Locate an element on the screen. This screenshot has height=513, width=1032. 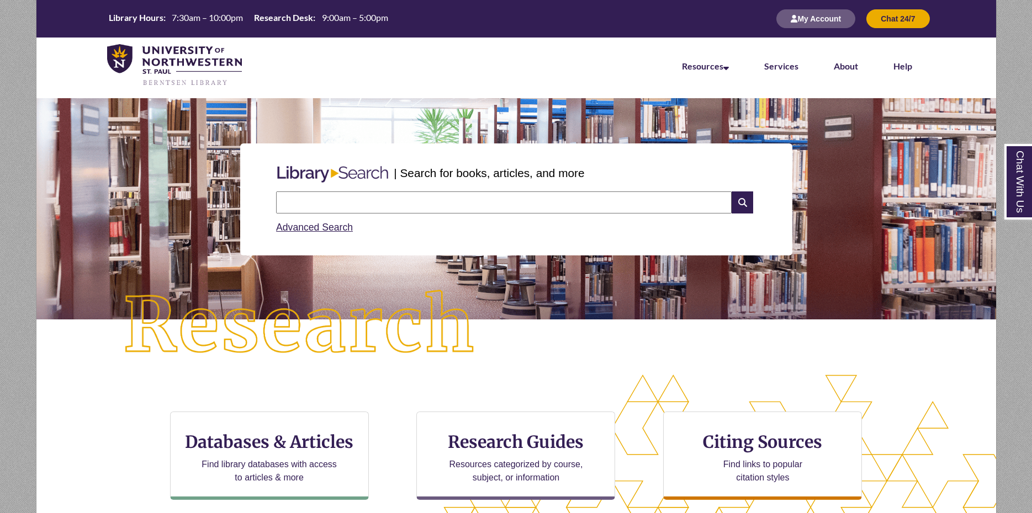
a: My Account is located at coordinates (815, 18).